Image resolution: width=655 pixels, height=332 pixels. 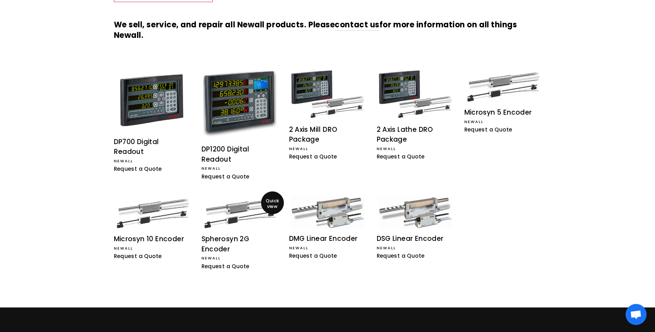 What do you see at coordinates (415, 116) in the screenshot?
I see `a: 2 Axis Lathe DRO Package 2 Axis Lathe DRO Package Newall Request a Quote` at bounding box center [415, 116].